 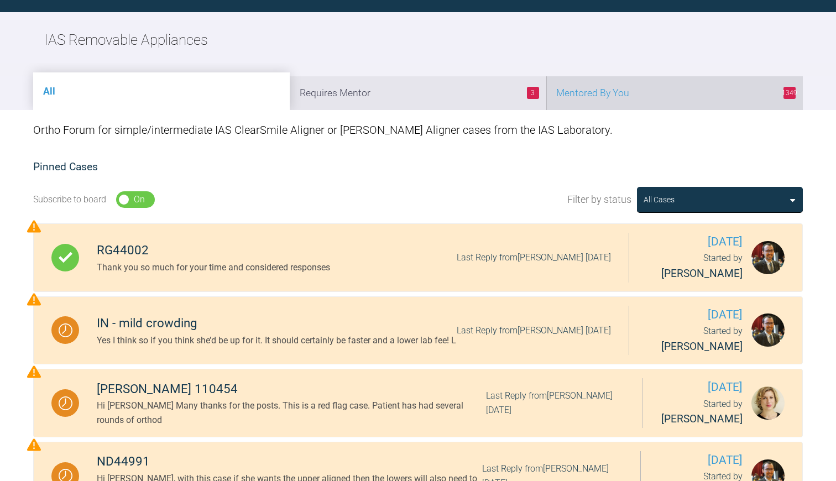 I want to click on li: Mentored By You, so click(x=675, y=93).